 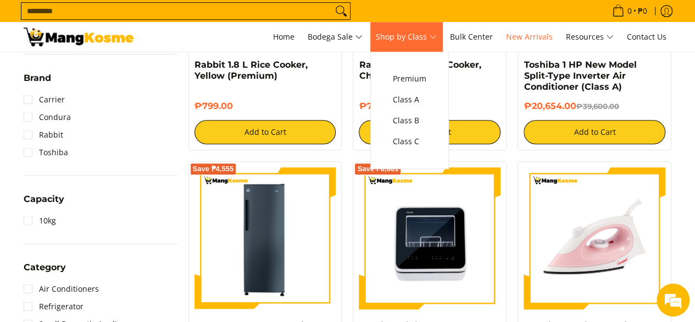 What do you see at coordinates (590, 37) in the screenshot?
I see `span: Resources` at bounding box center [590, 37].